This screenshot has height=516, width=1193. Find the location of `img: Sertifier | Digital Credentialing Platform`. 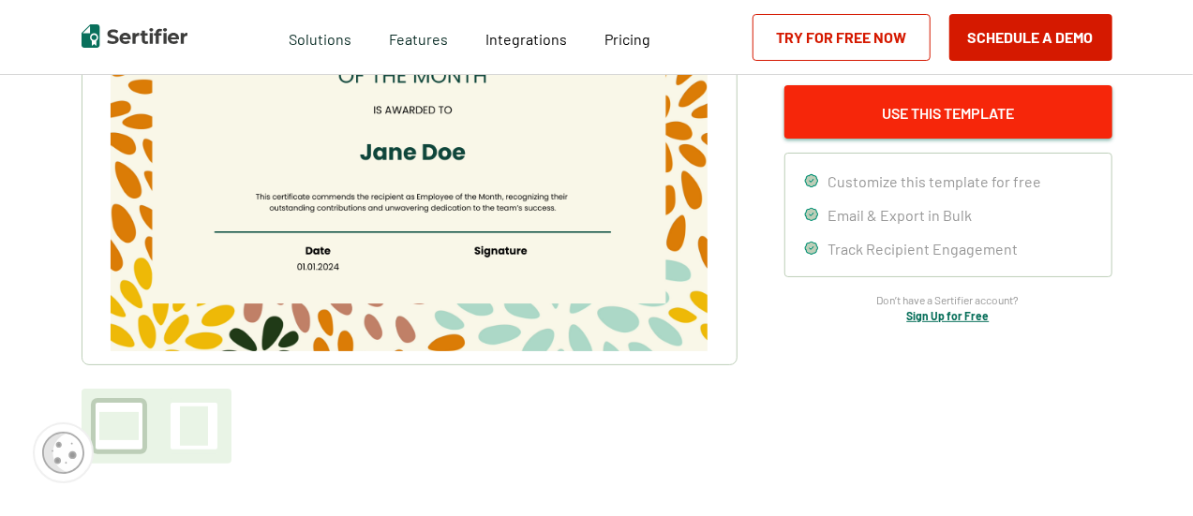

img: Sertifier | Digital Credentialing Platform is located at coordinates (134, 36).